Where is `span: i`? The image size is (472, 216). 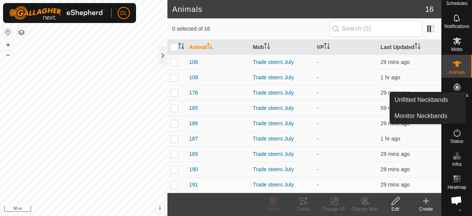 span: i is located at coordinates (160, 208).